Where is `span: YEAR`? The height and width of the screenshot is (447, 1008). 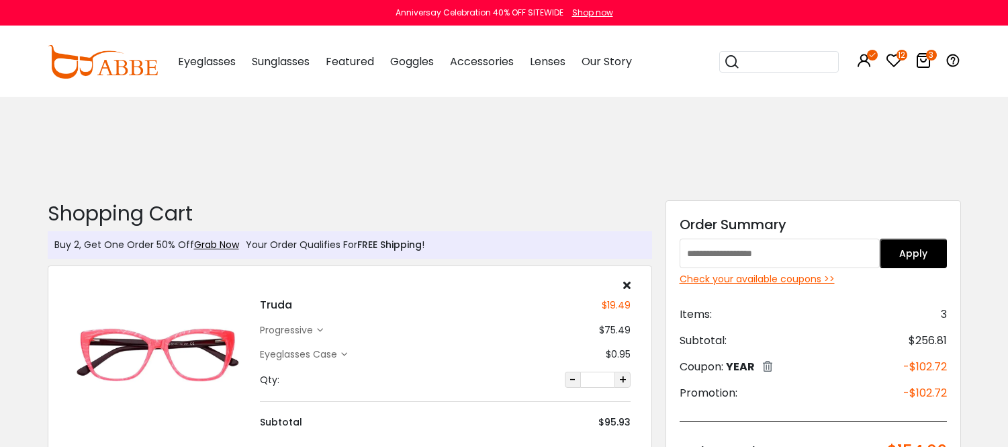
span: YEAR is located at coordinates (740, 366).